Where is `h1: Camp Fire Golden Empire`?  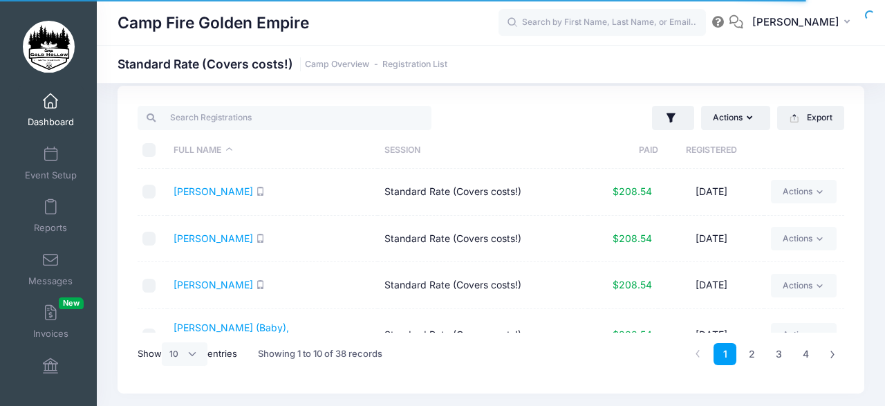
h1: Camp Fire Golden Empire is located at coordinates (213, 23).